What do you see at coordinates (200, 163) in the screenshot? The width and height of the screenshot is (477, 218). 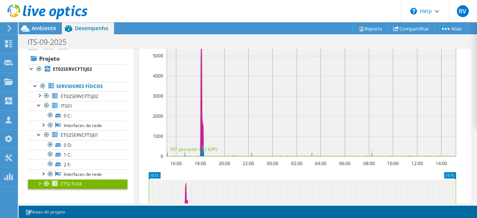 I see `text: 18:00` at bounding box center [200, 163].